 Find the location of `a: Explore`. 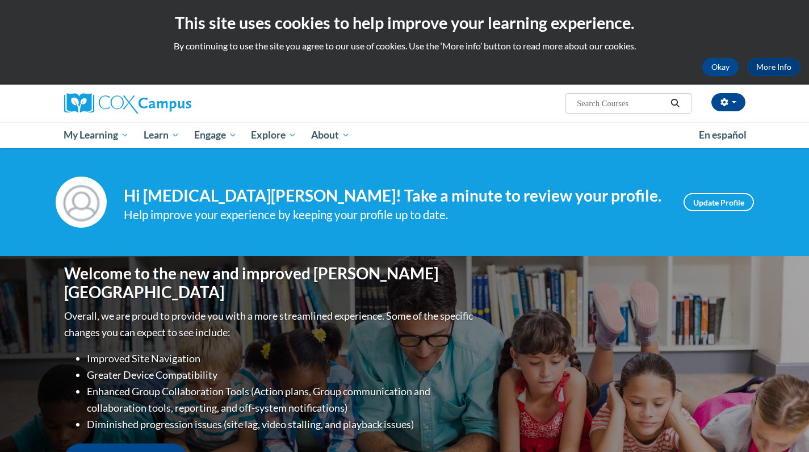

a: Explore is located at coordinates (274, 135).